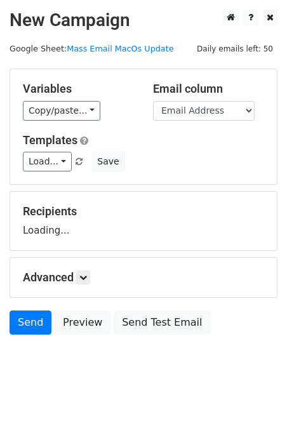  I want to click on span: Daily emails left: 50, so click(235, 49).